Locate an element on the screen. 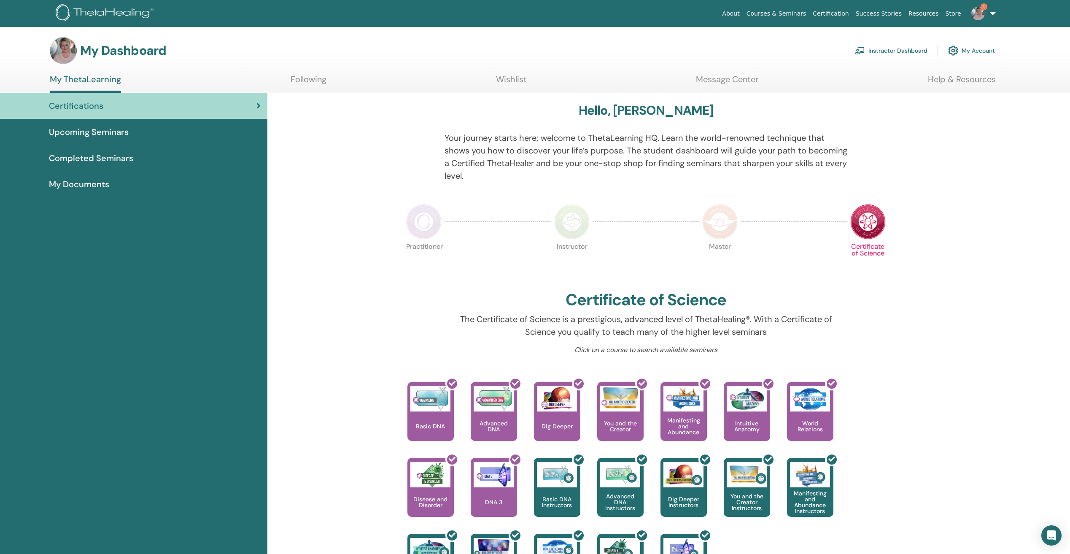 Image resolution: width=1070 pixels, height=554 pixels. a: Advanced DNA Advanced DNA is located at coordinates (494, 420).